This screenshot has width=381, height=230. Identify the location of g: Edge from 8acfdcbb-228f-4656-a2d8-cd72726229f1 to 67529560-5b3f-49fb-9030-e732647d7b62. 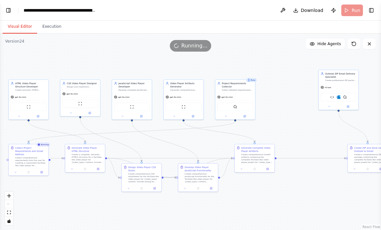
(132, 132).